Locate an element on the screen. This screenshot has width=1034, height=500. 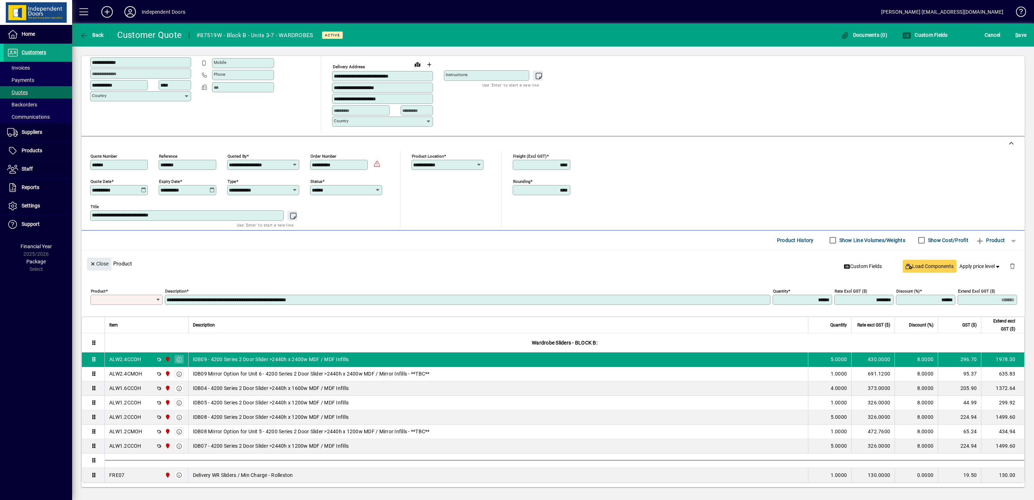
label: Show Cost/Profit is located at coordinates (947, 240).